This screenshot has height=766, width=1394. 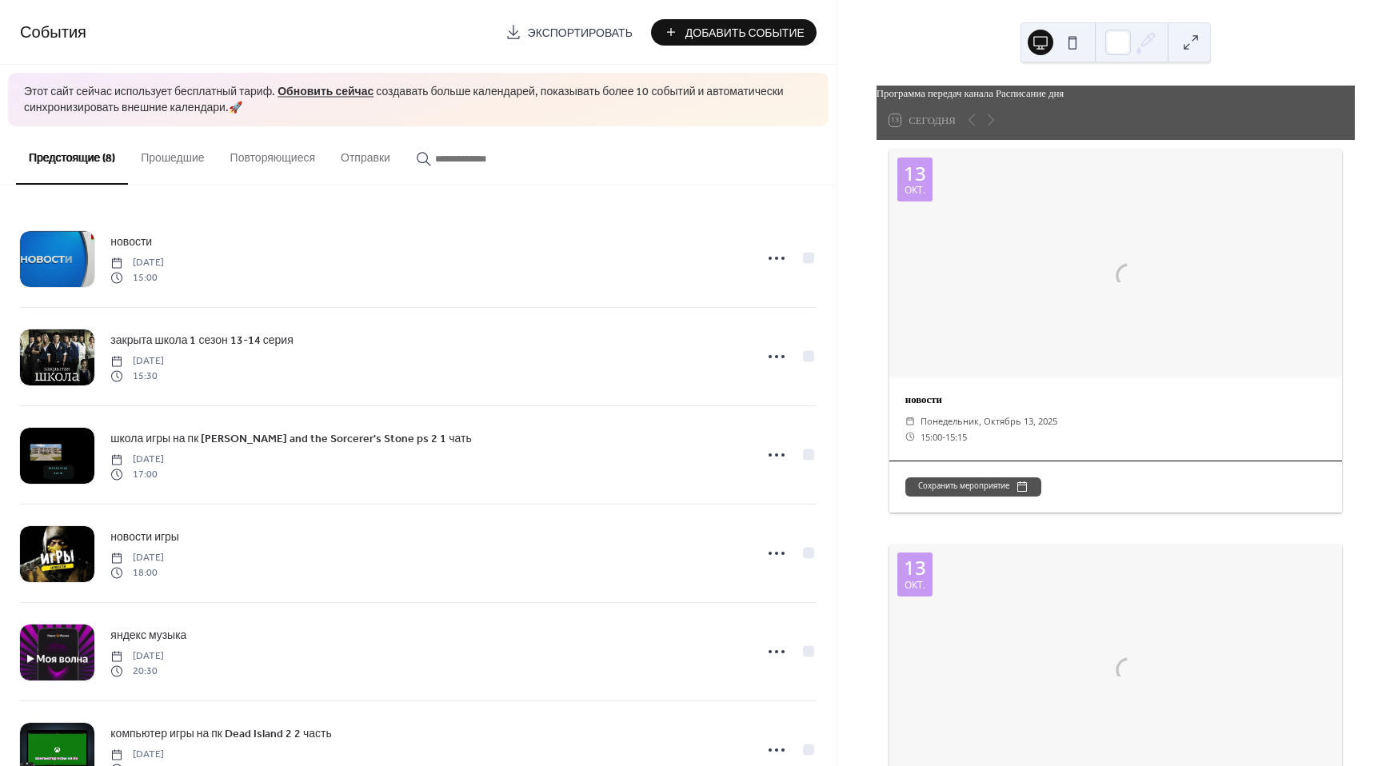 I want to click on span: 15:15, so click(x=955, y=437).